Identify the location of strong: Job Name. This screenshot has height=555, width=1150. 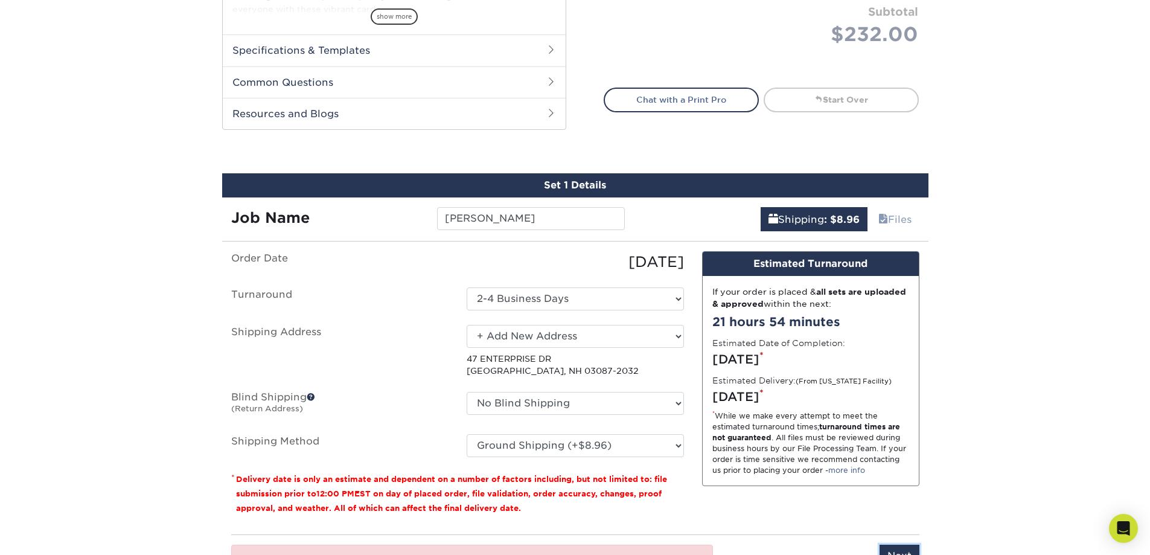
(270, 217).